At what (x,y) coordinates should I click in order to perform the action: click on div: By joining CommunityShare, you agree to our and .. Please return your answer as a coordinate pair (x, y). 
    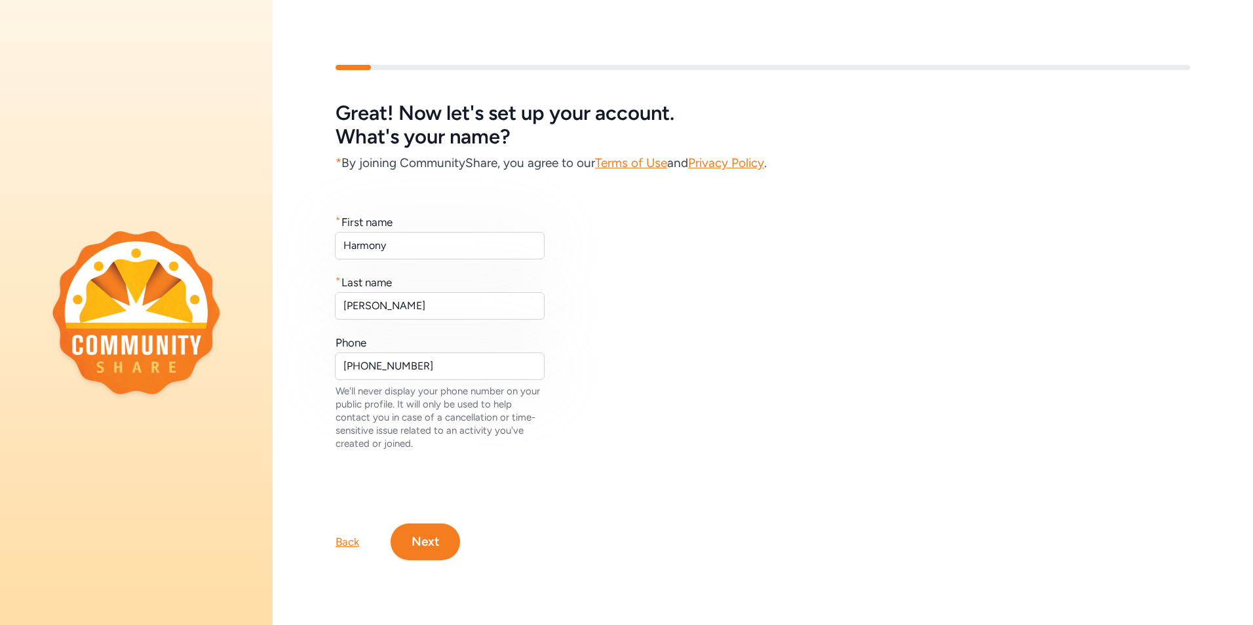
    Looking at the image, I should click on (763, 163).